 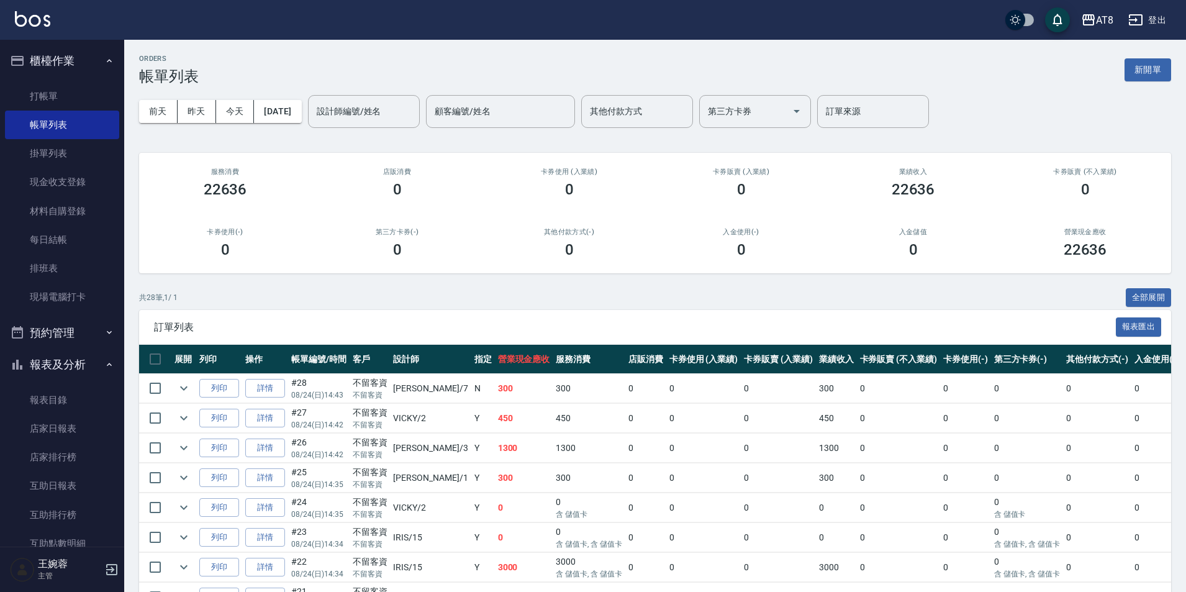 I want to click on th: 卡券販賣 (不入業績), so click(x=898, y=359).